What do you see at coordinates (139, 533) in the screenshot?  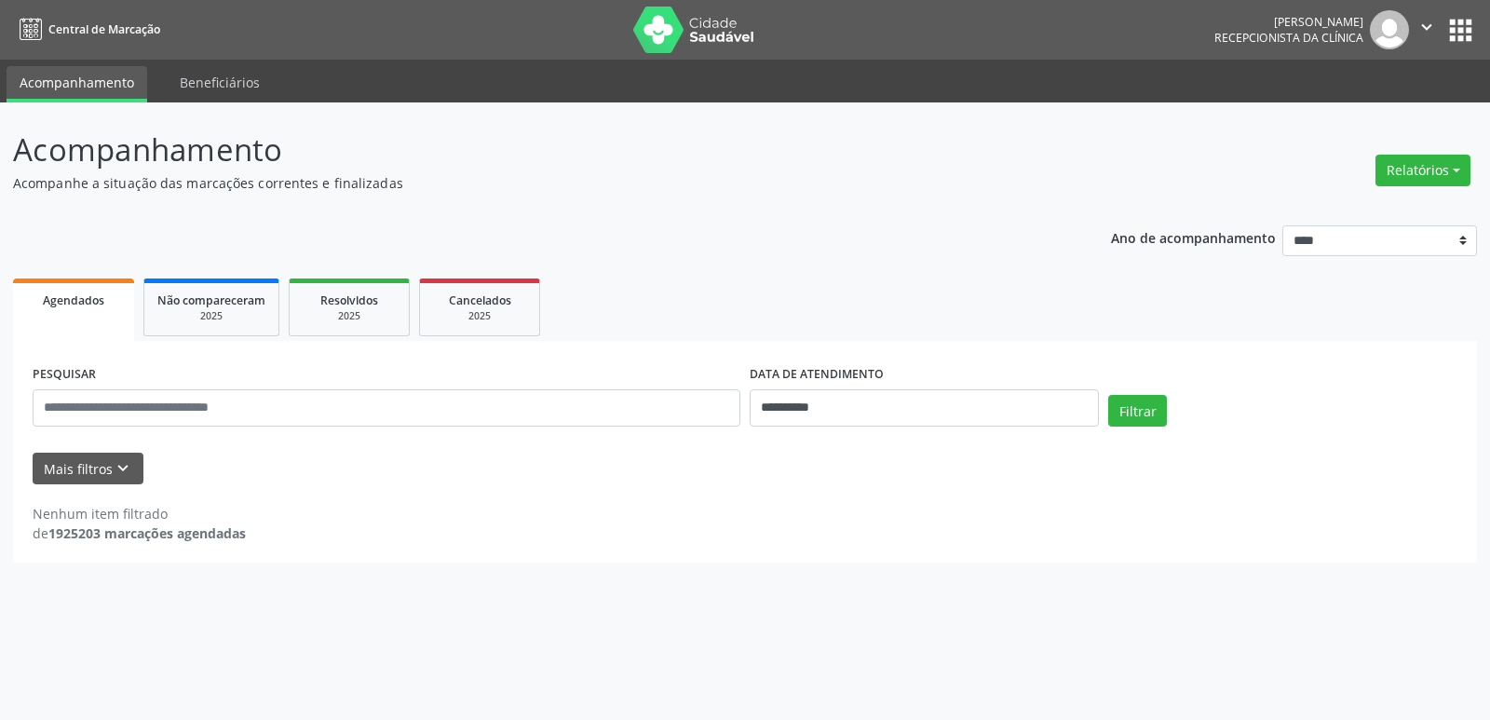 I see `div: de` at bounding box center [139, 533].